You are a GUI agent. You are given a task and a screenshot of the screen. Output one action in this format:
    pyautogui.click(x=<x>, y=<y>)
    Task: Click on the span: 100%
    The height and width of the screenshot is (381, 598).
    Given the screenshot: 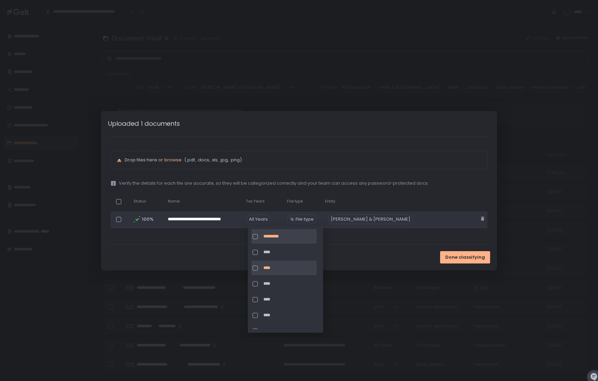 What is the action you would take?
    pyautogui.click(x=147, y=219)
    